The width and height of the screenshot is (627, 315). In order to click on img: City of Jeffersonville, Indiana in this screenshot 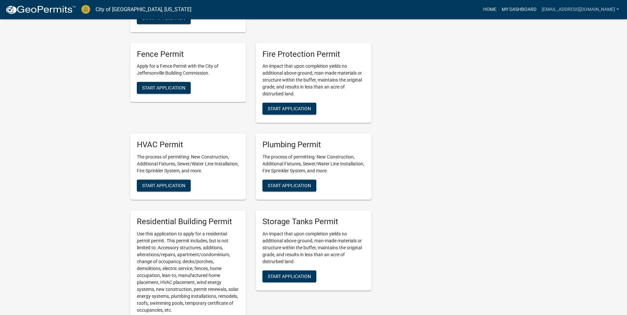, I will do `click(86, 9)`.